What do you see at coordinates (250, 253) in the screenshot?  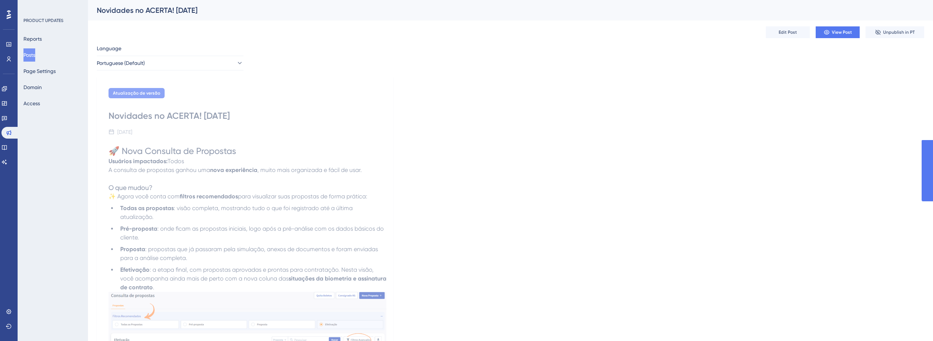 I see `span: : propostas que já passaram pela simulação, anexos de documentos e foram enviadas para a análise ...` at bounding box center [250, 253].